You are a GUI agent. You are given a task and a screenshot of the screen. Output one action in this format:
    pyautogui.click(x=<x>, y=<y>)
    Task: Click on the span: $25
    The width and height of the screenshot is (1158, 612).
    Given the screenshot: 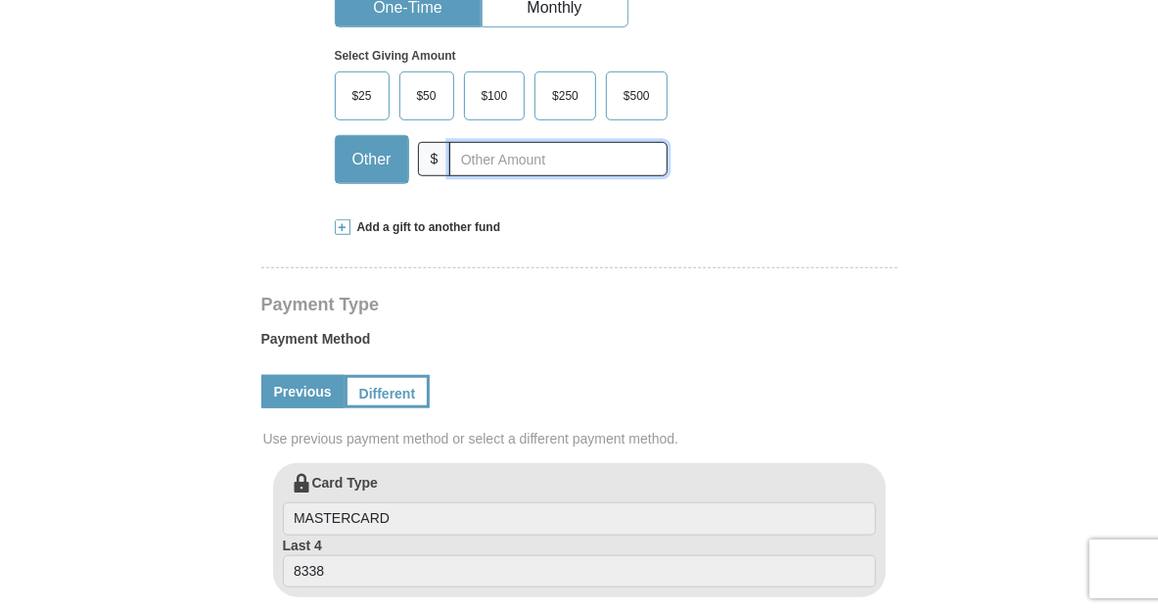 What is the action you would take?
    pyautogui.click(x=362, y=96)
    